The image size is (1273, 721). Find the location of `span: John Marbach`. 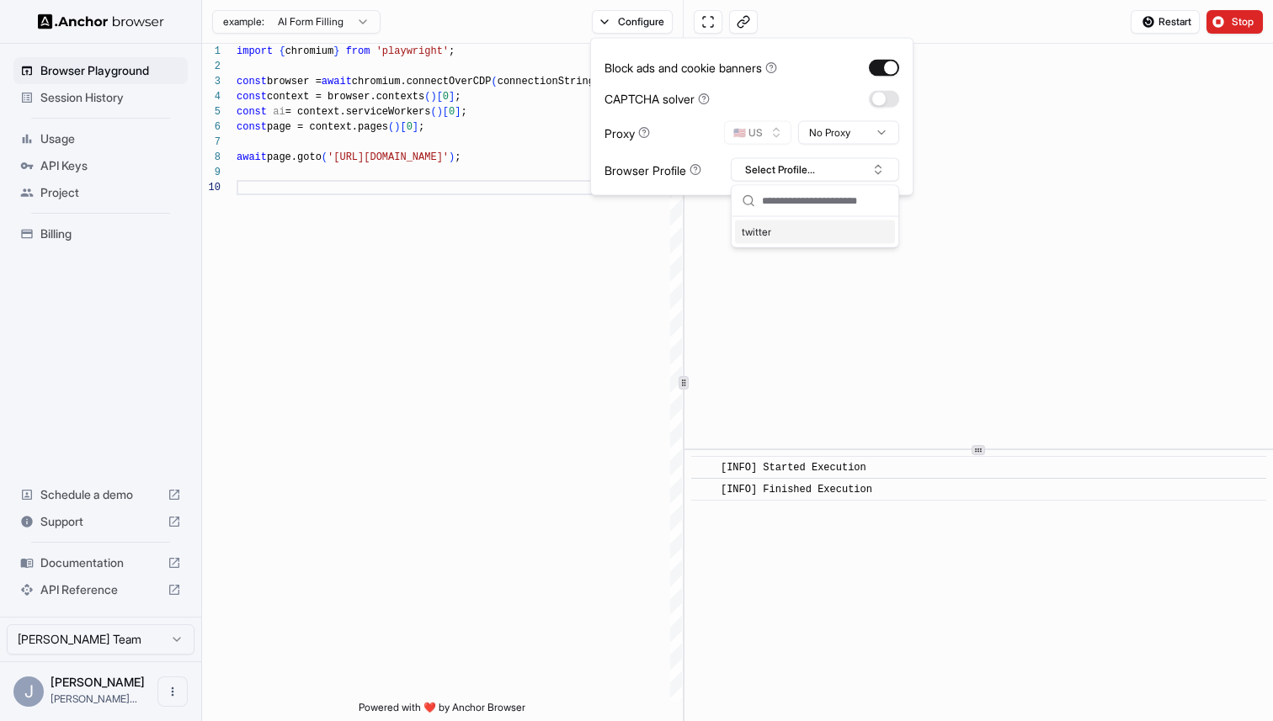

span: John Marbach is located at coordinates (98, 682).